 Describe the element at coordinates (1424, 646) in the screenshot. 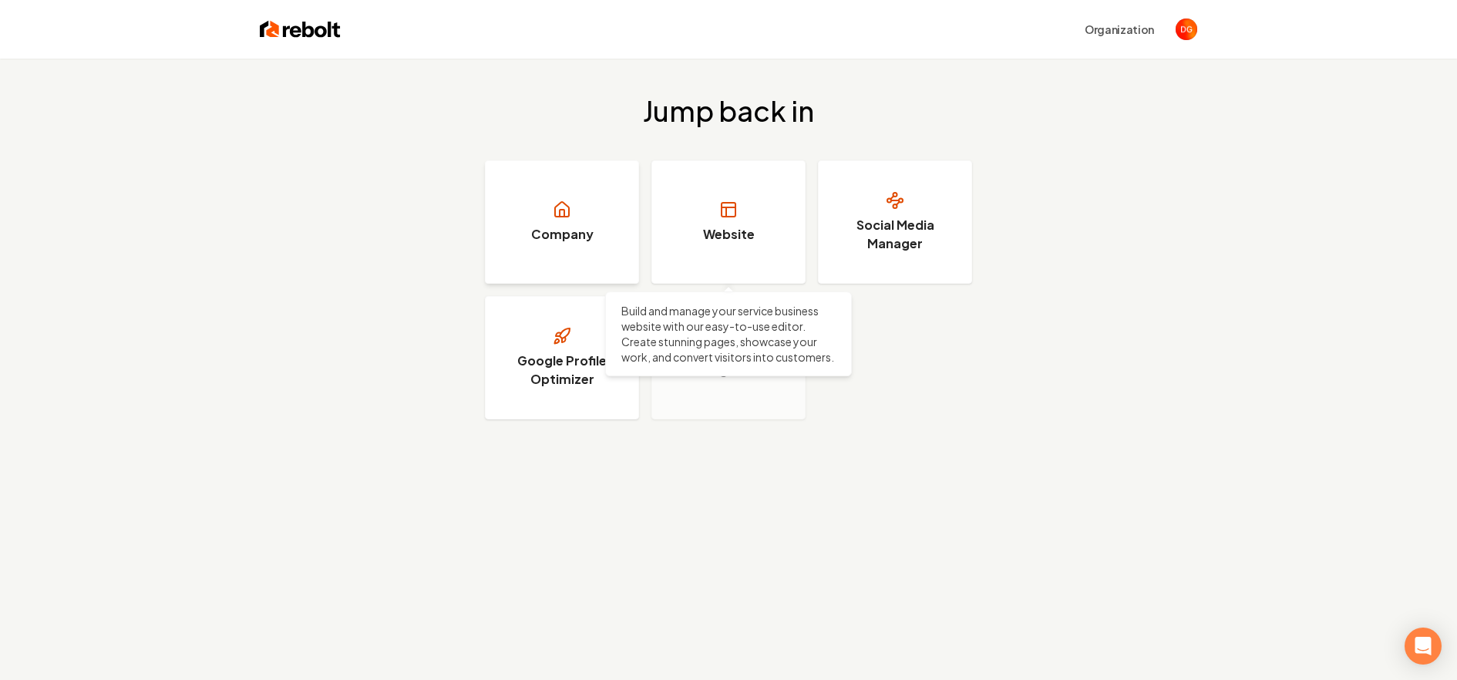

I see `div: Open Intercom Messenger` at that location.